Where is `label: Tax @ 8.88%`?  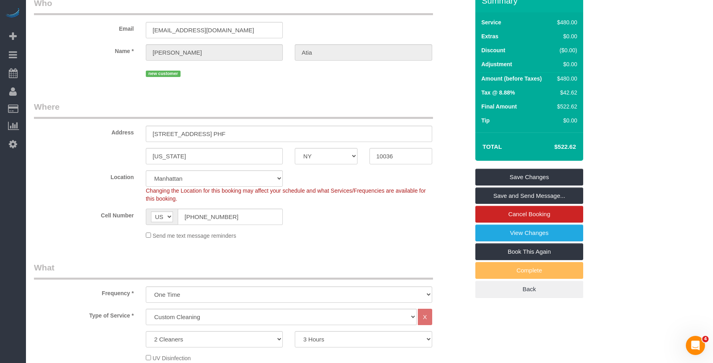 label: Tax @ 8.88% is located at coordinates (498, 93).